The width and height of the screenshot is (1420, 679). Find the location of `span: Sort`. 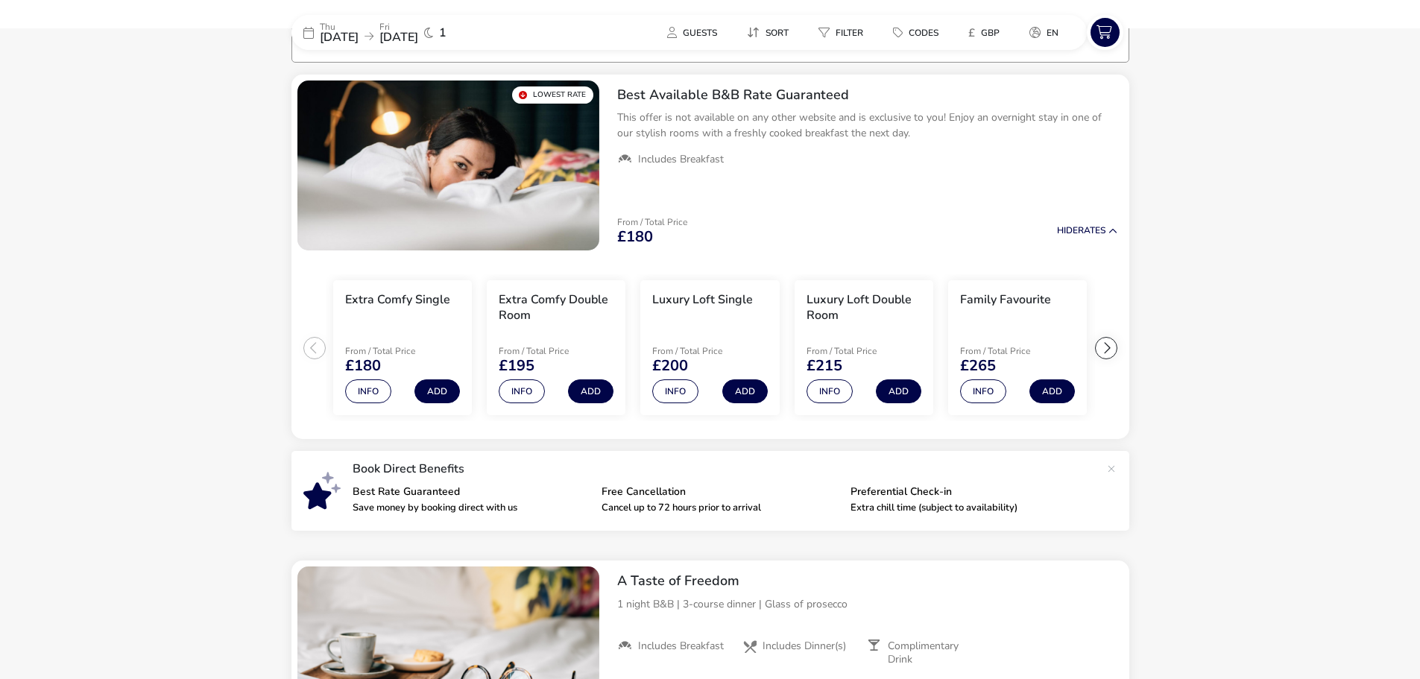

span: Sort is located at coordinates (777, 33).